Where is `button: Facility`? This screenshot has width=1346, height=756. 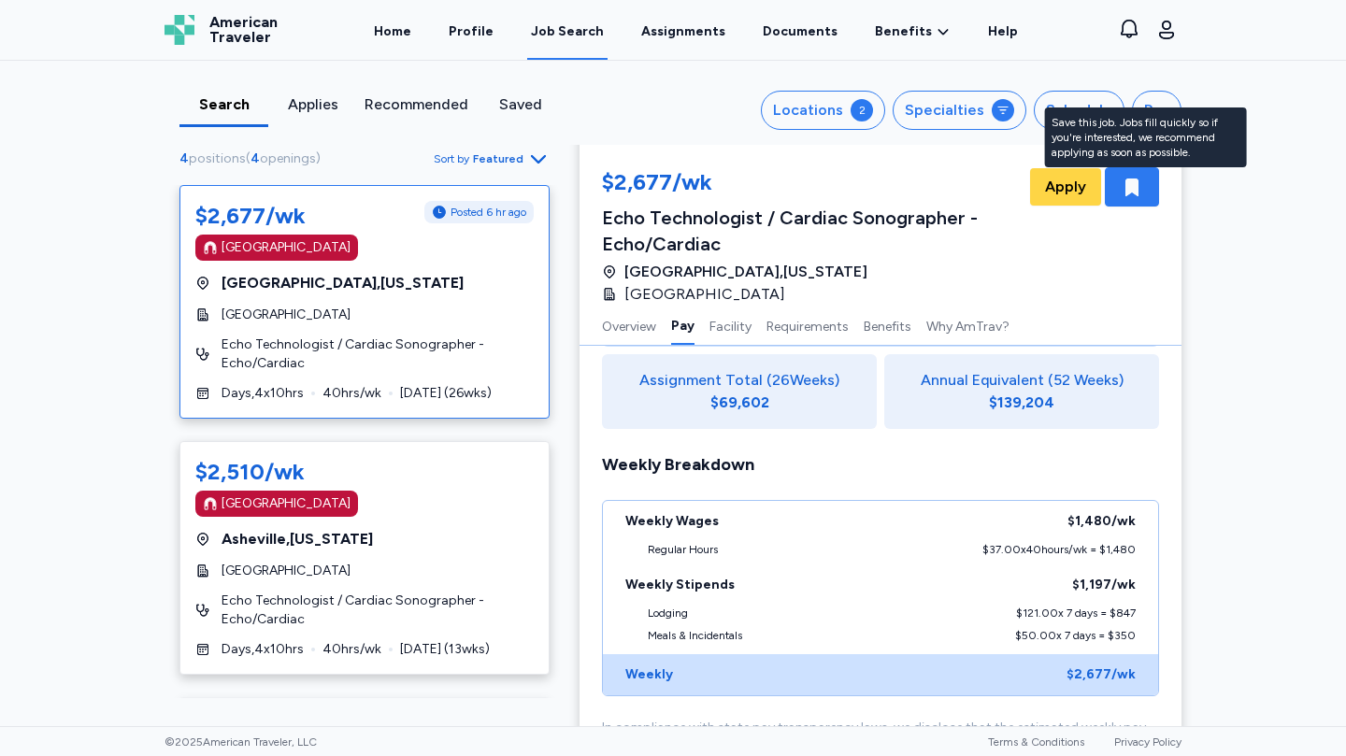 button: Facility is located at coordinates (730, 325).